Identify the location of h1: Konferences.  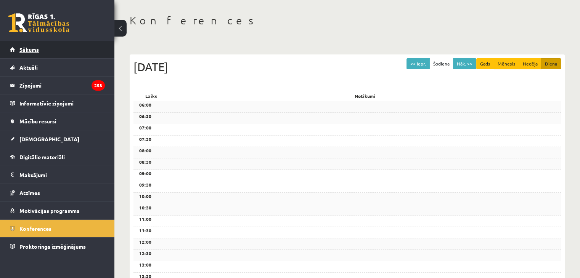
(347, 21).